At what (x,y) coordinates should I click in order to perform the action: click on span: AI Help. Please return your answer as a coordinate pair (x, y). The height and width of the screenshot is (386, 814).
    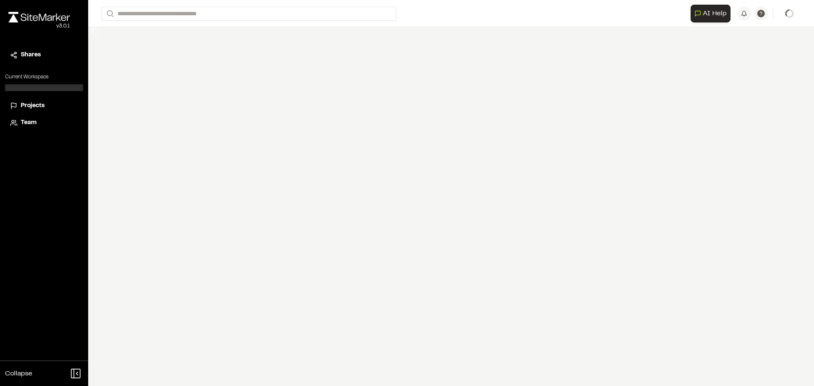
    Looking at the image, I should click on (715, 14).